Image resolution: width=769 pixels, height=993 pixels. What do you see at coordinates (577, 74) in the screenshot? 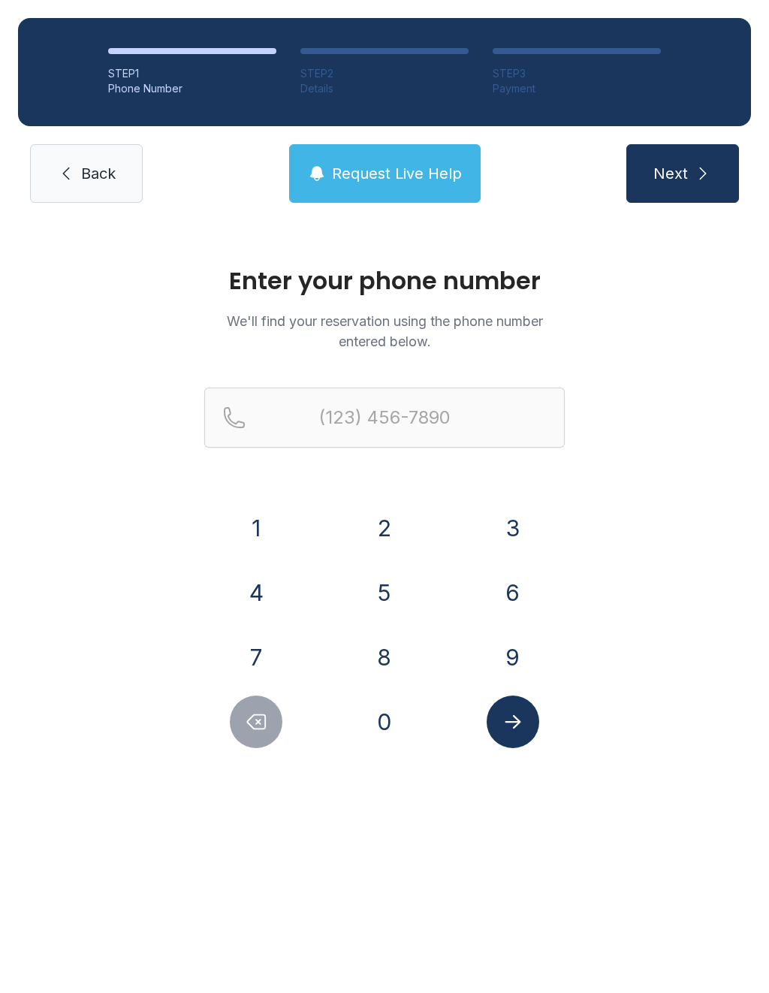
I see `div: STEP 3` at bounding box center [577, 74].